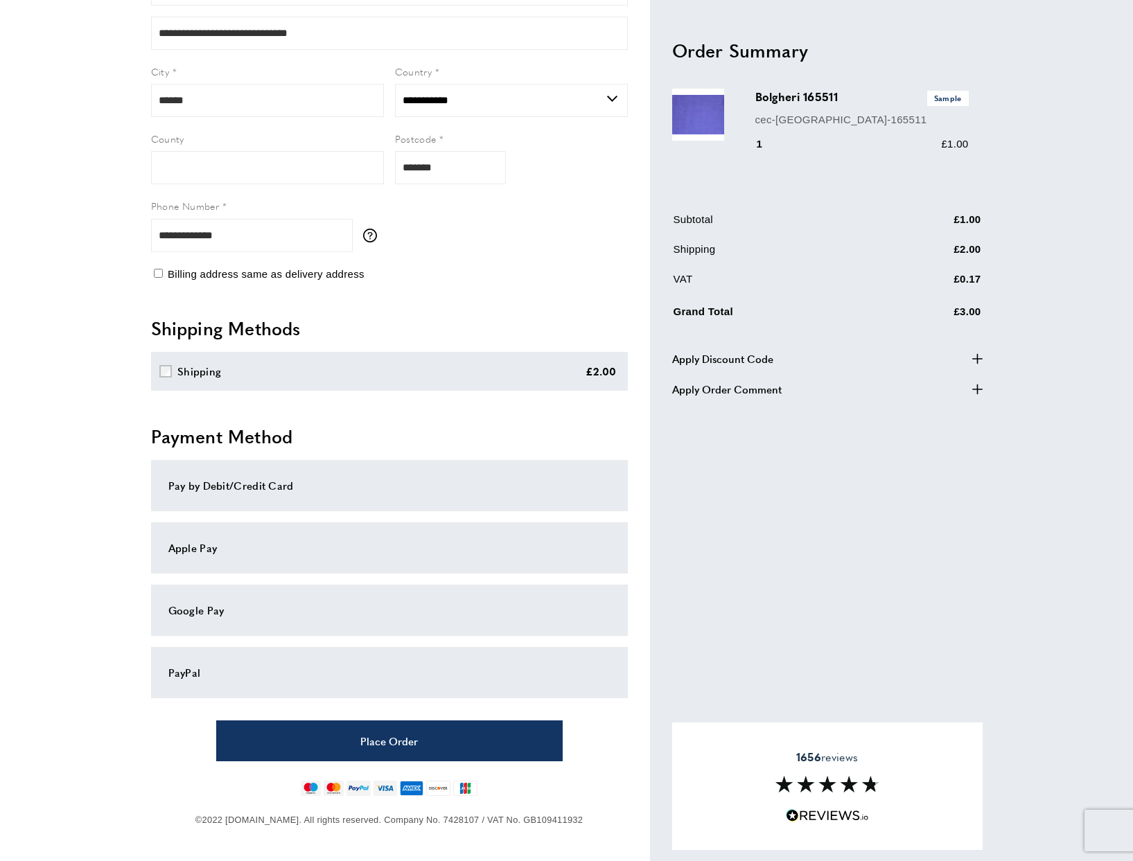  What do you see at coordinates (389, 486) in the screenshot?
I see `div: Pay by Debit/Credit Card` at bounding box center [389, 486].